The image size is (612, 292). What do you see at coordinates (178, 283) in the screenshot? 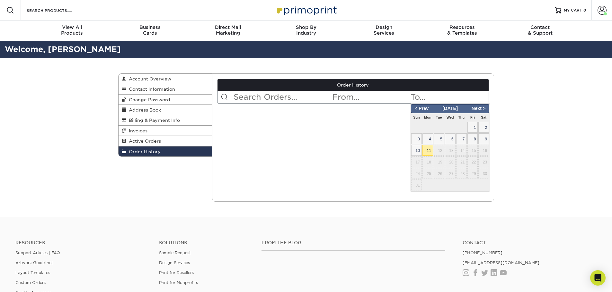
I see `a: Print for Nonprofits` at bounding box center [178, 283].